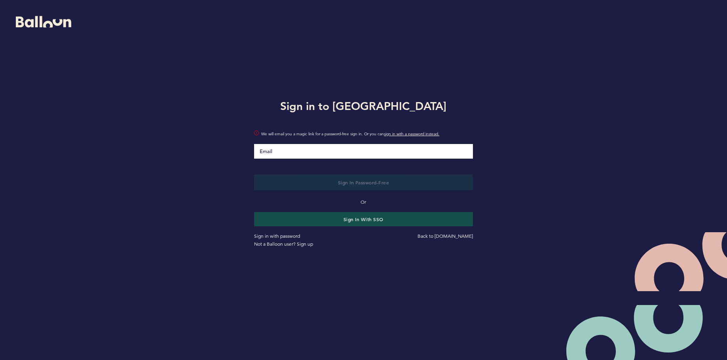 The image size is (727, 360). Describe the element at coordinates (367, 134) in the screenshot. I see `span: We will email you a magic link for a password-free sign in. Or you can` at that location.